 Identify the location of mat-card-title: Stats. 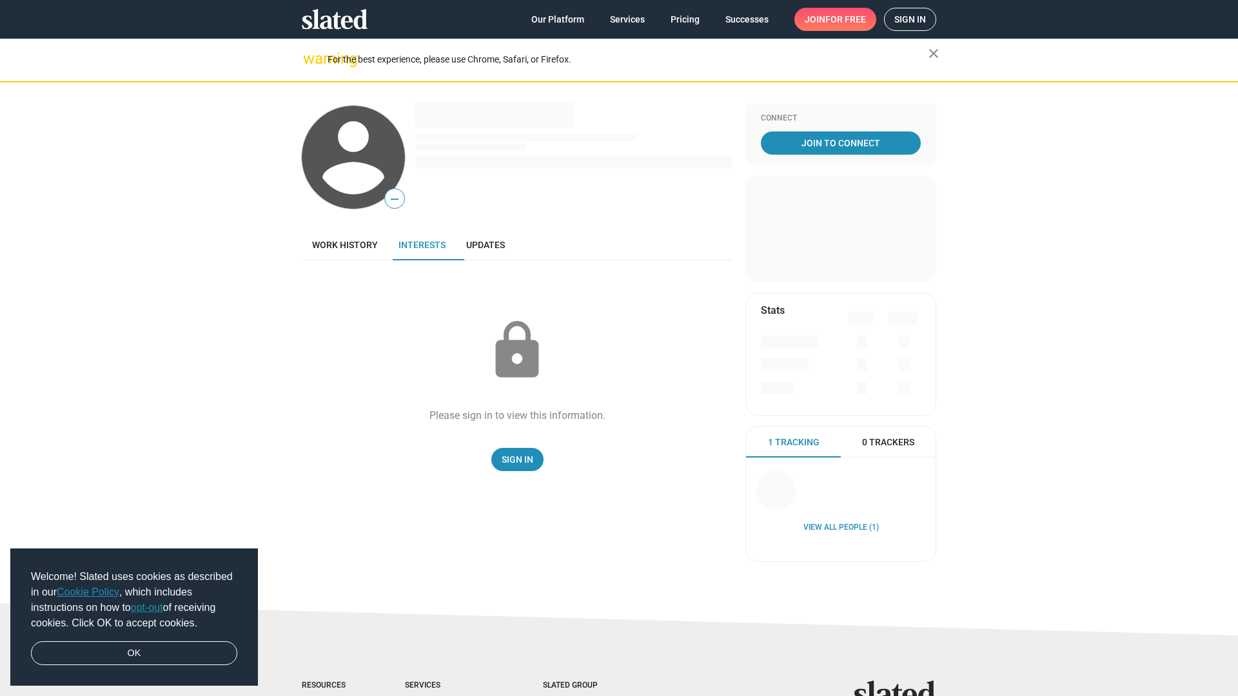
(773, 310).